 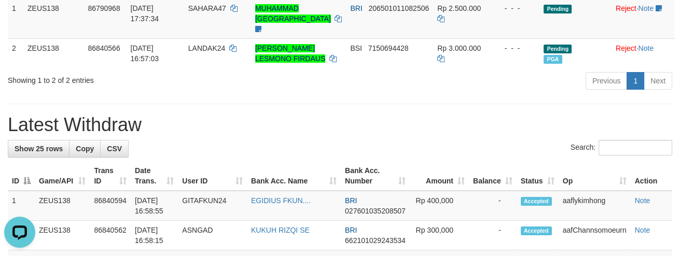 What do you see at coordinates (606, 81) in the screenshot?
I see `a: Previous` at bounding box center [606, 81].